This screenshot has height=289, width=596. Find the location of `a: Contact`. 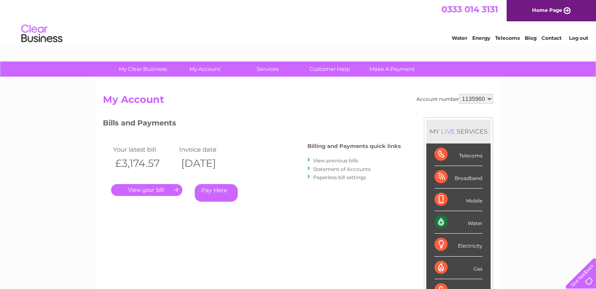

a: Contact is located at coordinates (552, 38).